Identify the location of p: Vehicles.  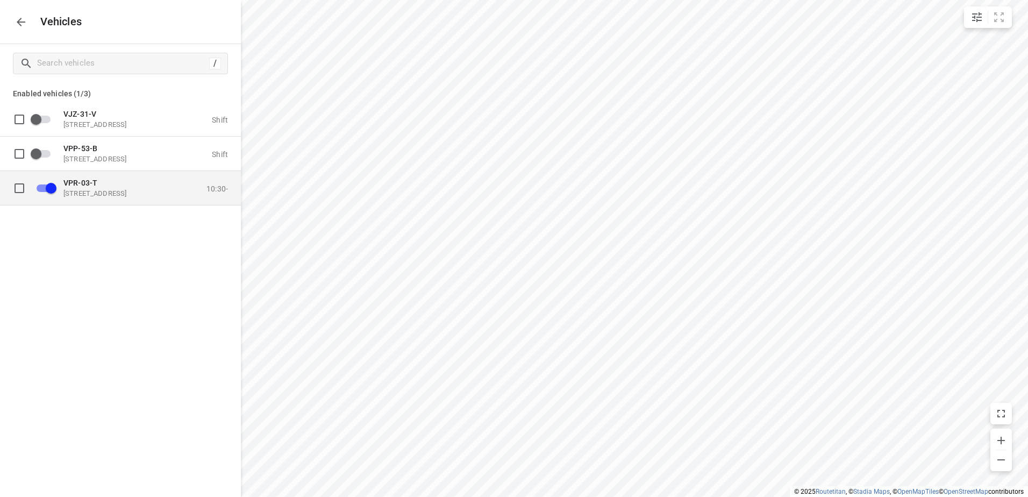
(57, 22).